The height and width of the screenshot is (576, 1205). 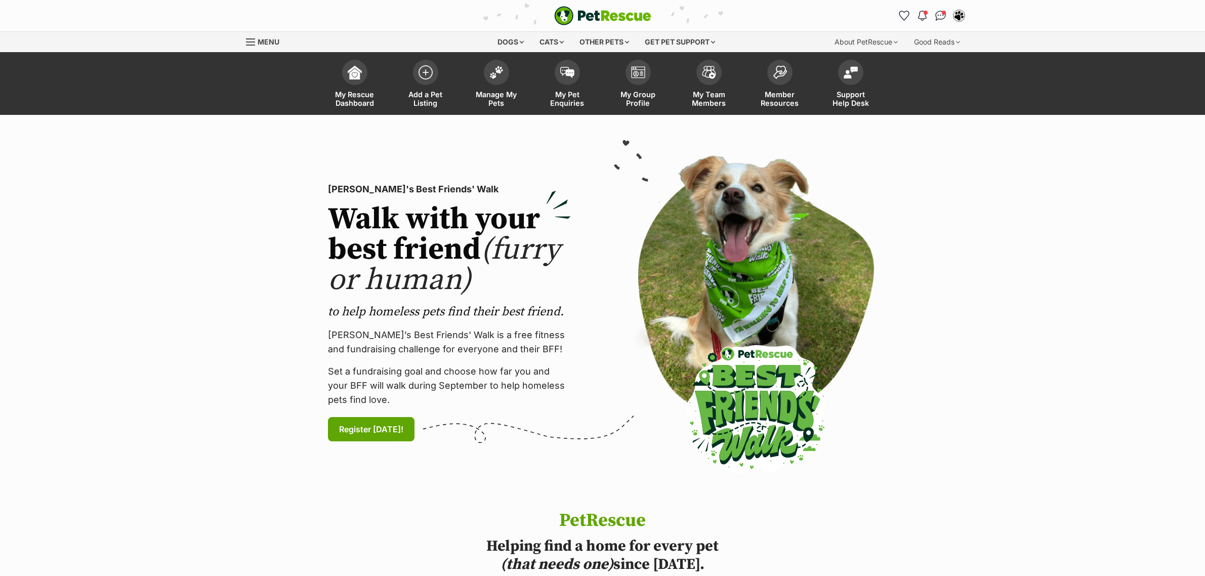 I want to click on span: My Team Members, so click(x=709, y=99).